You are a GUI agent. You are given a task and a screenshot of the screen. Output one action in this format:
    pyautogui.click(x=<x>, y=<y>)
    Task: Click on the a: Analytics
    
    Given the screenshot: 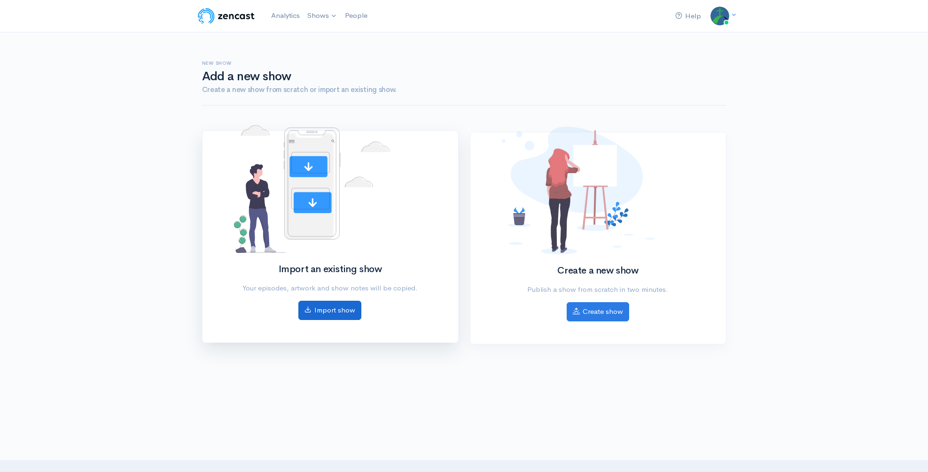 What is the action you would take?
    pyautogui.click(x=285, y=15)
    